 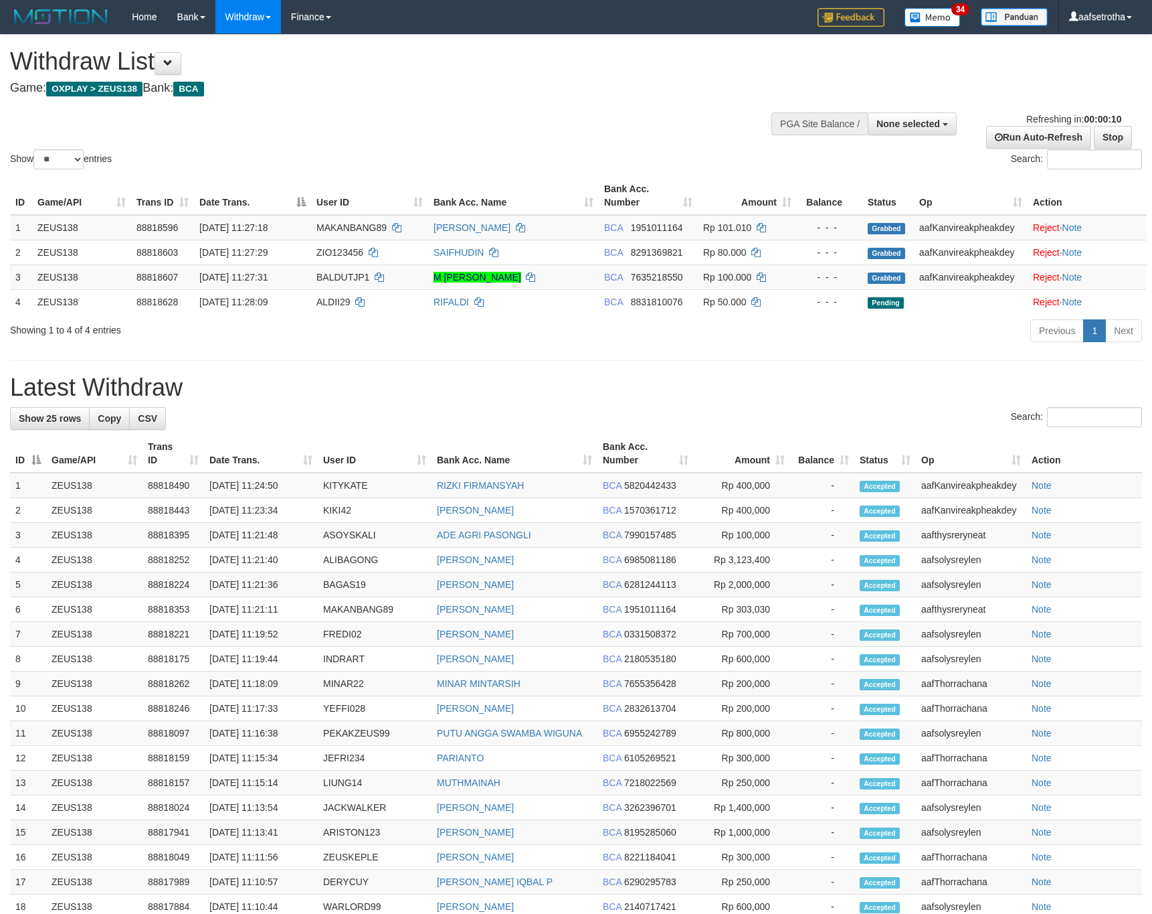 What do you see at coordinates (742, 758) in the screenshot?
I see `td: Rp 300,000` at bounding box center [742, 758].